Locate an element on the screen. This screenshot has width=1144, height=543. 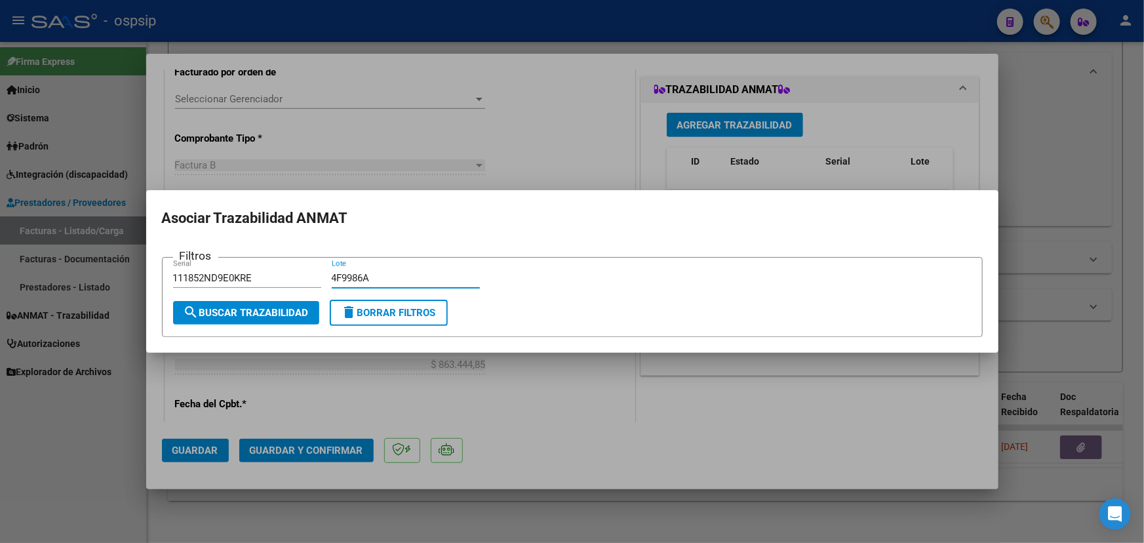
div: Open Intercom Messenger is located at coordinates (1115, 514).